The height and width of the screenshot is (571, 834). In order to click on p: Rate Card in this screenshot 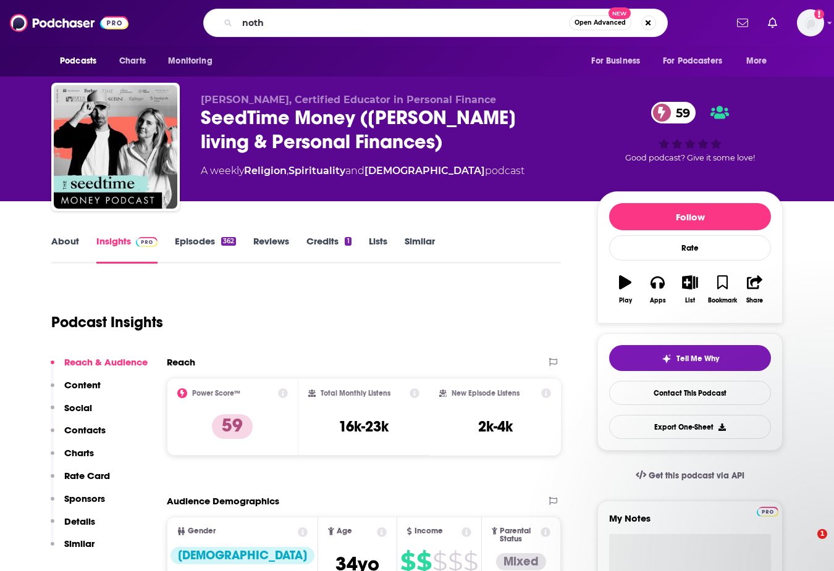, I will do `click(87, 476)`.